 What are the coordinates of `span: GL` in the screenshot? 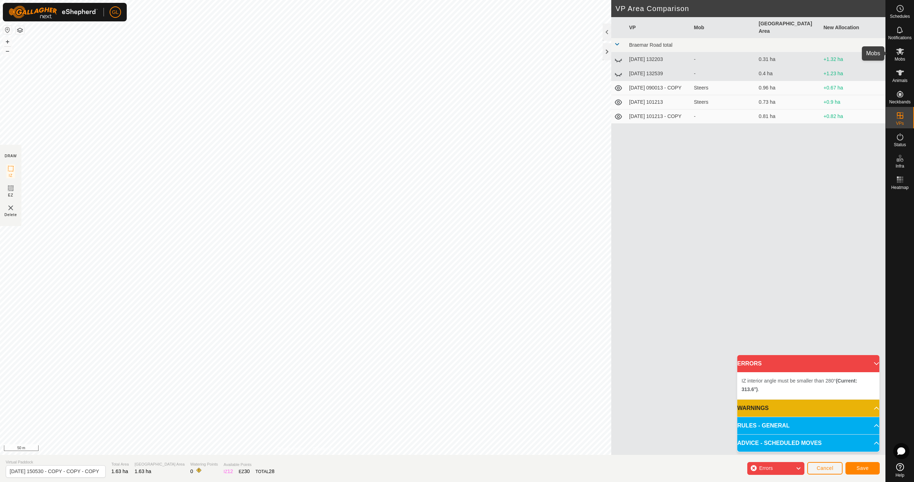 It's located at (115, 12).